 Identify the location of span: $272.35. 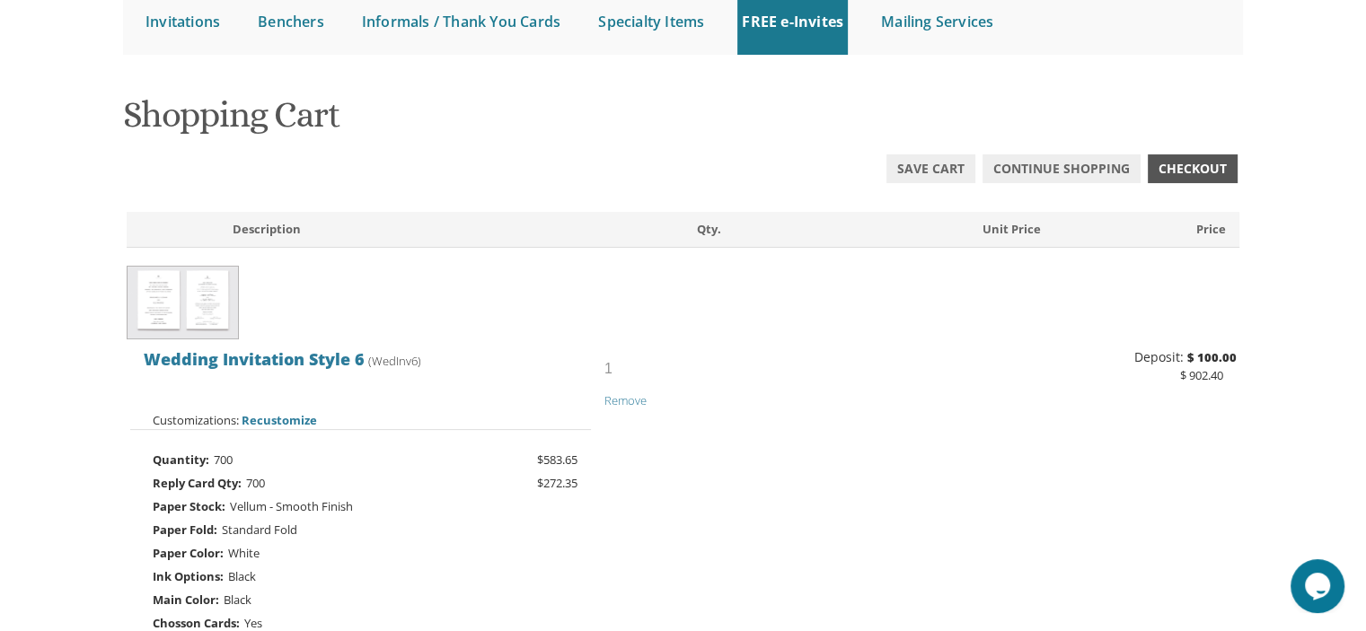
(557, 483).